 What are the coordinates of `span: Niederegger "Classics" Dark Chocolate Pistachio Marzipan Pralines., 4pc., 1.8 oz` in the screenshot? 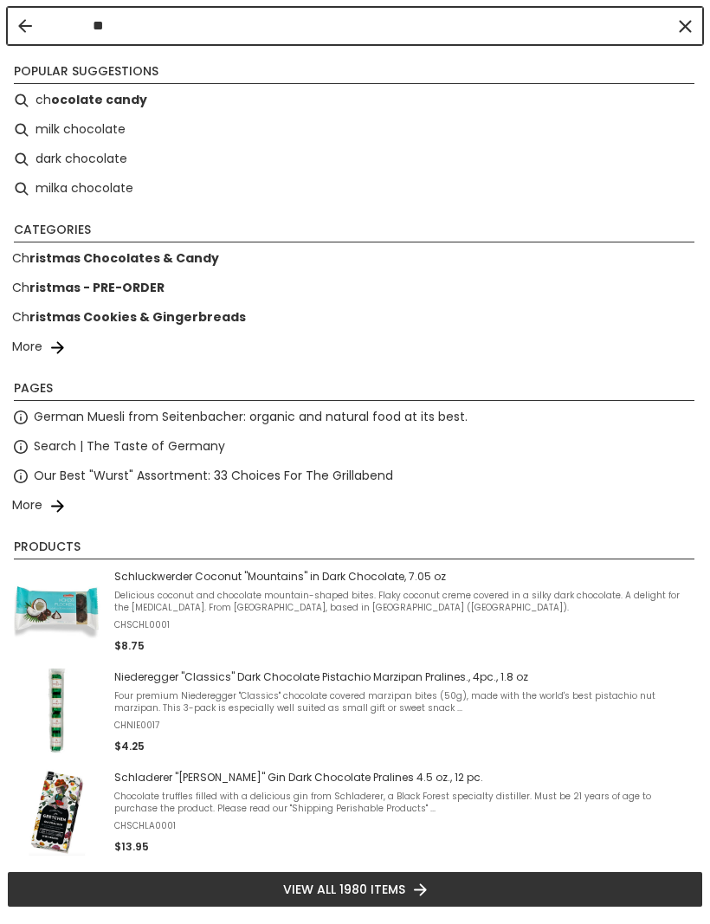 It's located at (405, 677).